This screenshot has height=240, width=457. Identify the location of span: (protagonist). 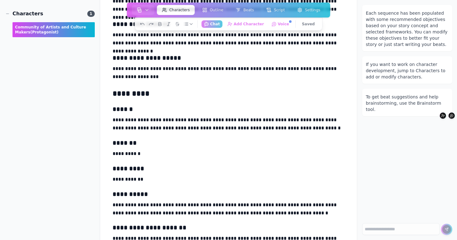
(44, 32).